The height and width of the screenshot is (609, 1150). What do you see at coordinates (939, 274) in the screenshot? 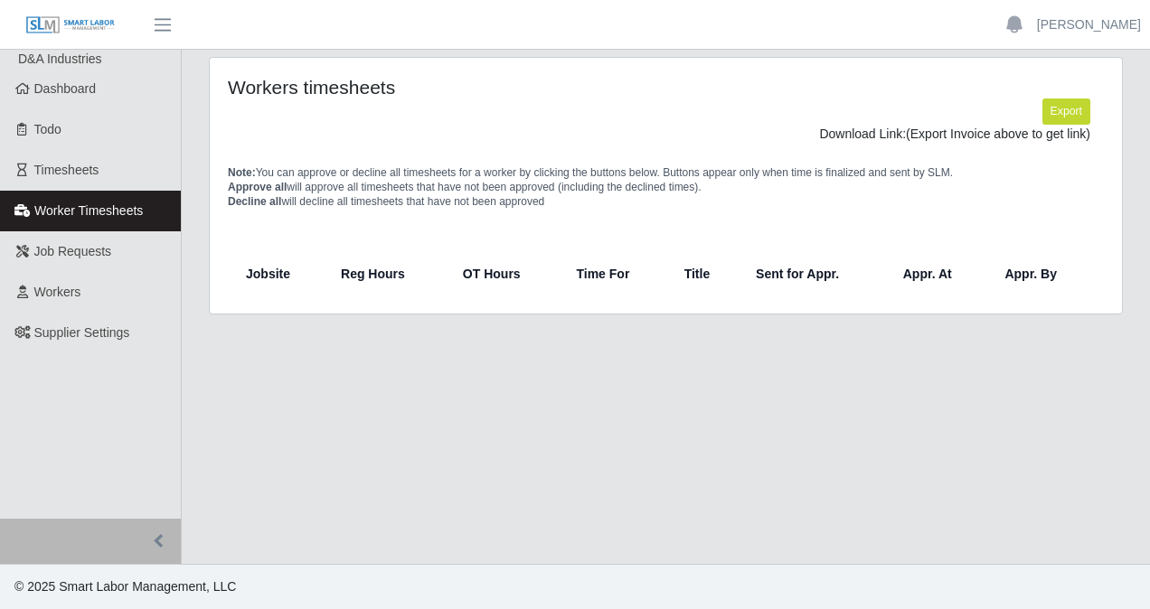
I see `th: Appr. At` at bounding box center [939, 274].